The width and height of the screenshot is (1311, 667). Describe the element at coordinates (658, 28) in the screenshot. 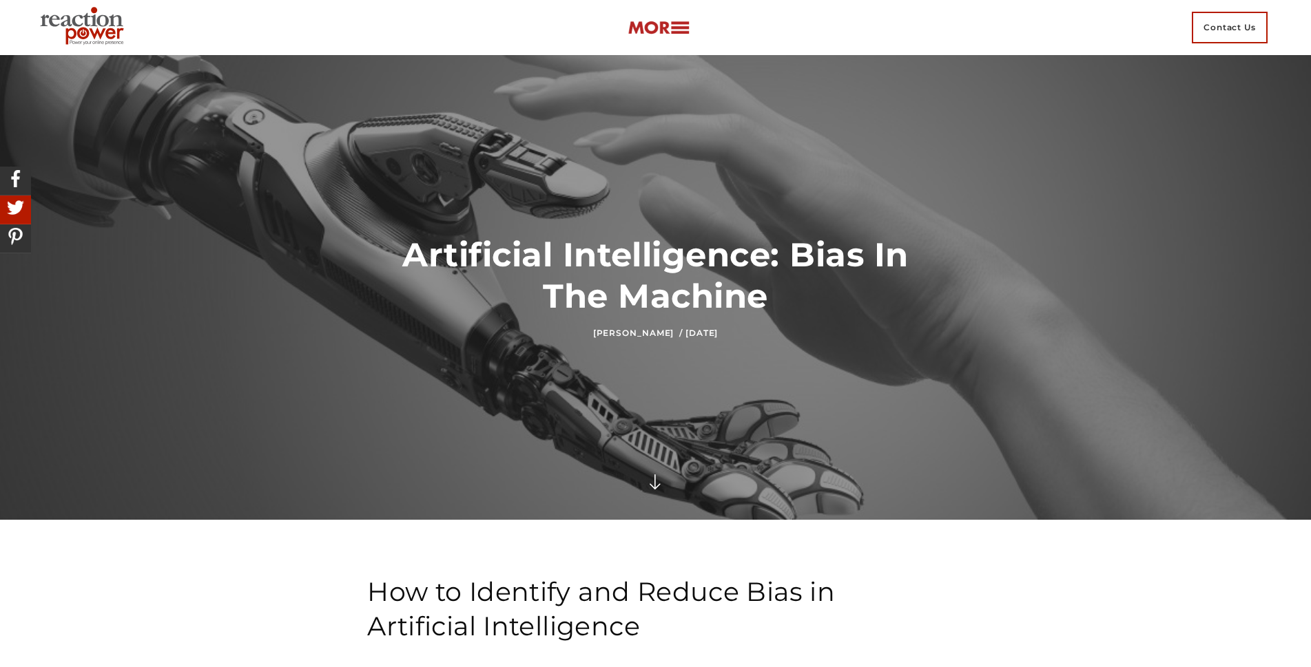

I see `img: more-btn.png` at that location.